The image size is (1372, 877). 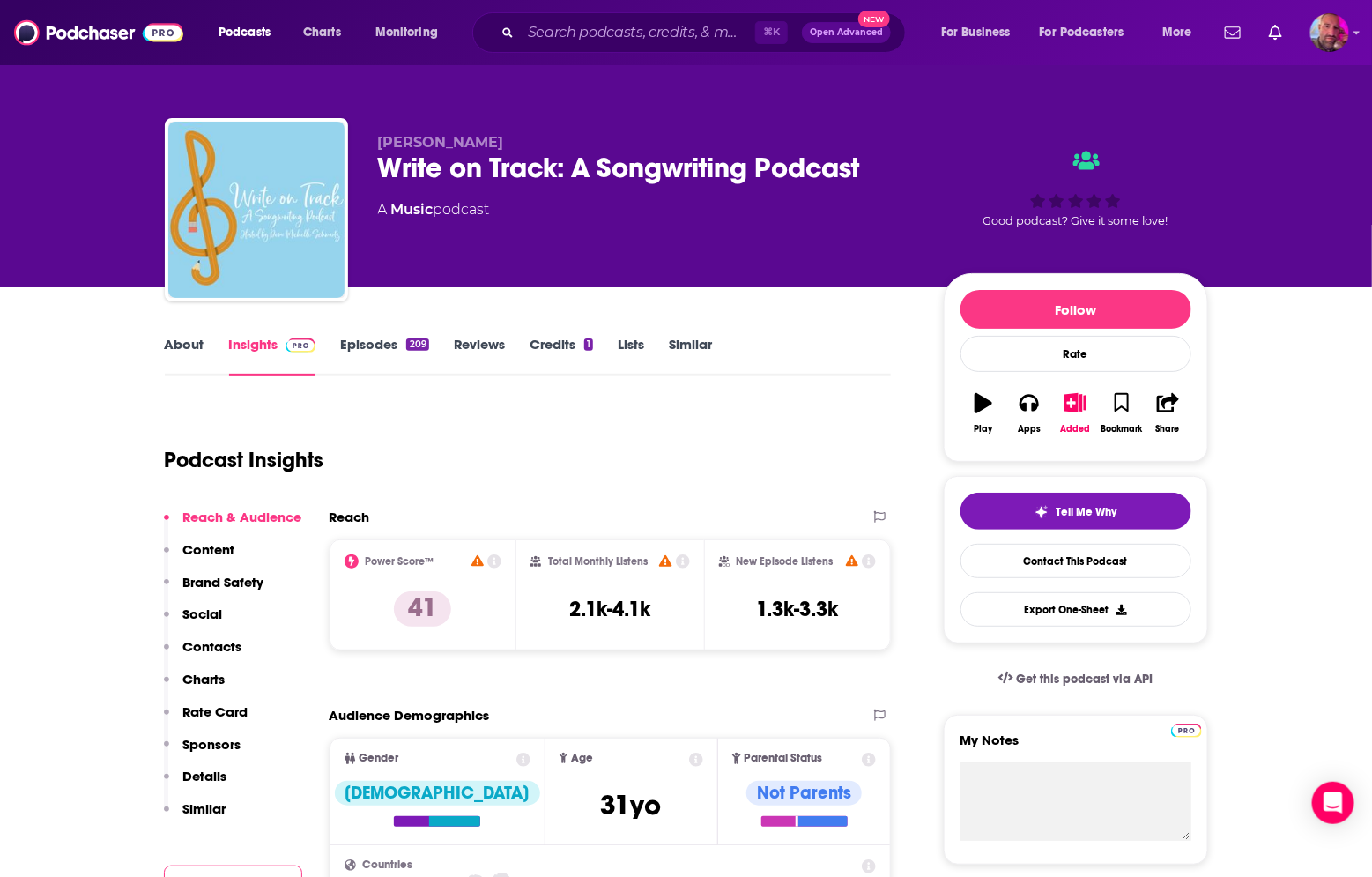 What do you see at coordinates (203, 614) in the screenshot?
I see `p: Social` at bounding box center [203, 614].